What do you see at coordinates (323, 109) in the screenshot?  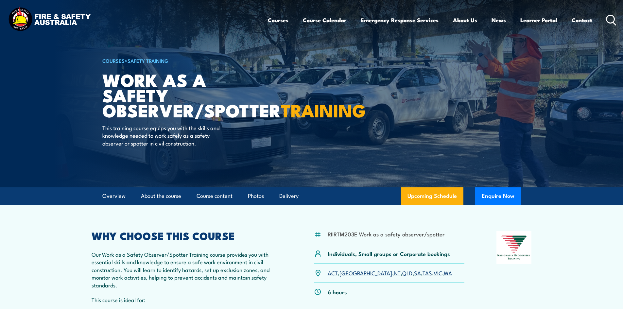 I see `strong: TRAINING` at bounding box center [323, 109].